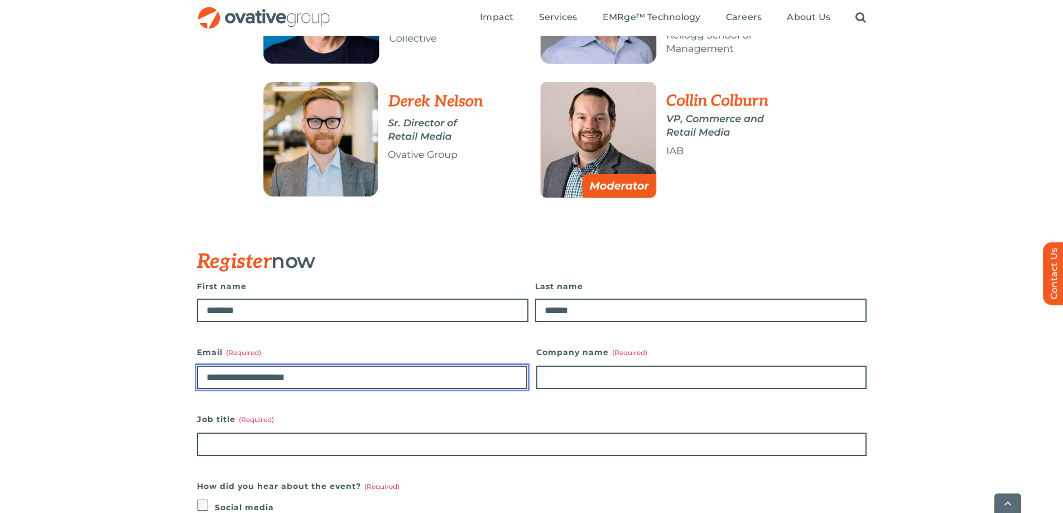 Image resolution: width=1063 pixels, height=513 pixels. Describe the element at coordinates (532, 419) in the screenshot. I see `label: Job title` at that location.